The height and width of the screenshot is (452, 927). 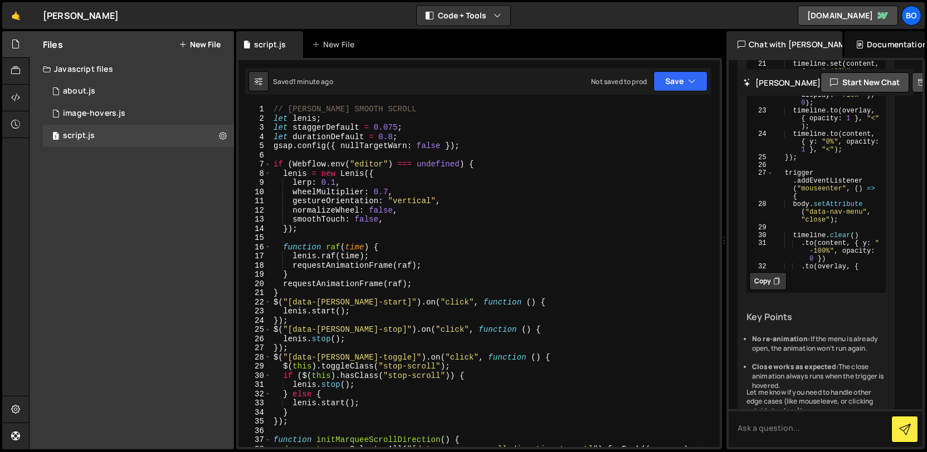 What do you see at coordinates (865, 82) in the screenshot?
I see `button: Start new chat` at bounding box center [865, 82].